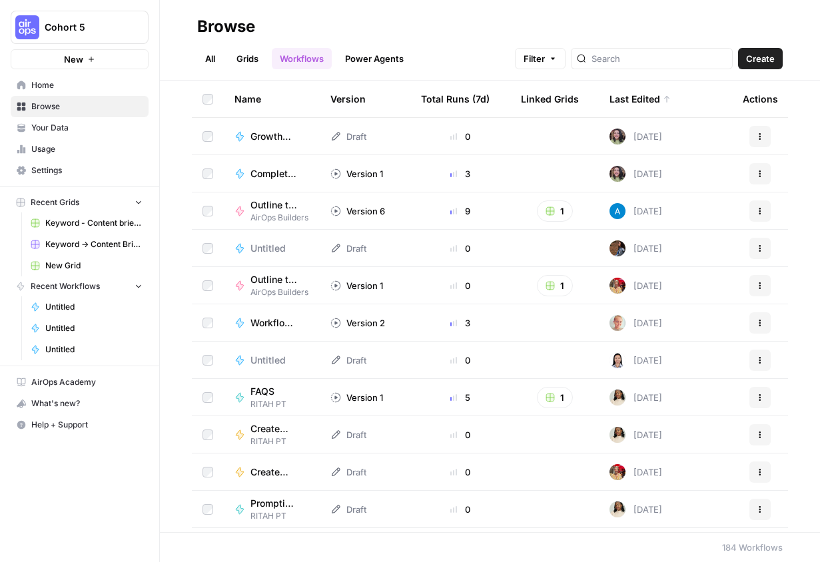  Describe the element at coordinates (87, 223) in the screenshot. I see `a: Keyword - Content brief - Article (Airops builders)` at that location.